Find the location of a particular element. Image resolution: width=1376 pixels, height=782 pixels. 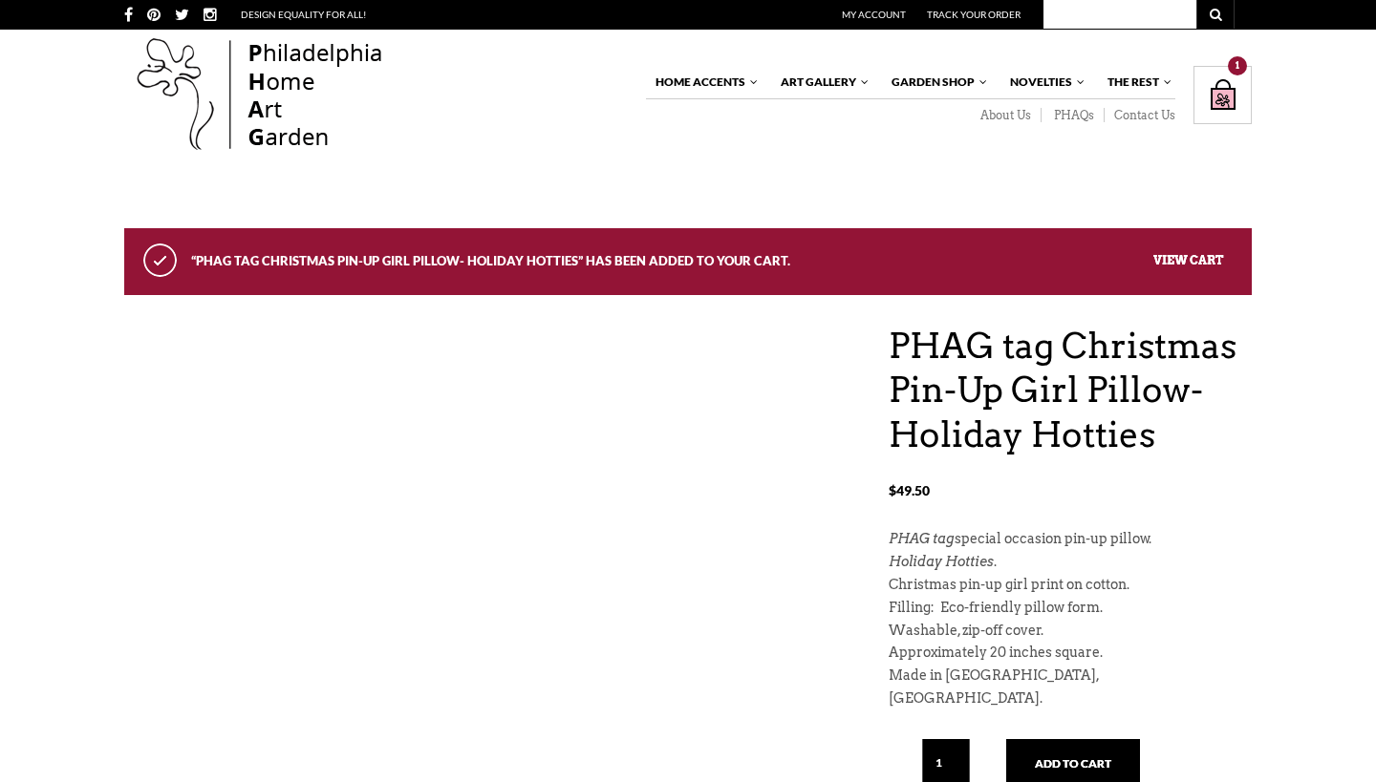

div: 1 is located at coordinates (1237, 66).